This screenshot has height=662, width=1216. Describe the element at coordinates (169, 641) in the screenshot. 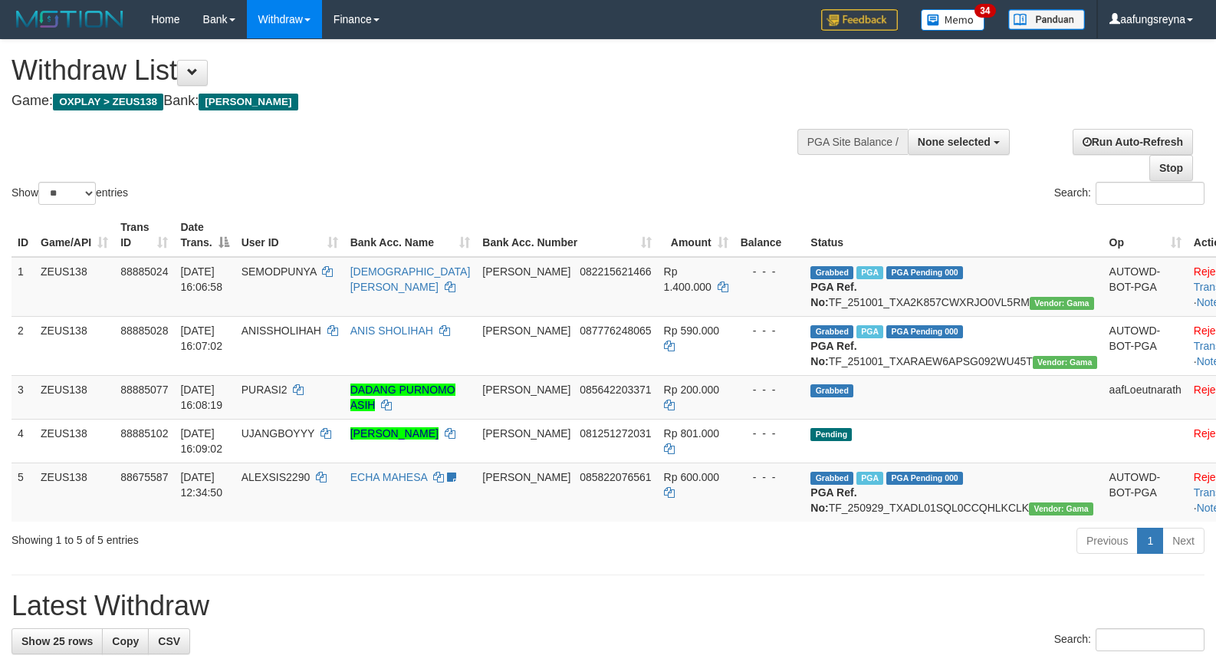

I see `a: CSV` at that location.